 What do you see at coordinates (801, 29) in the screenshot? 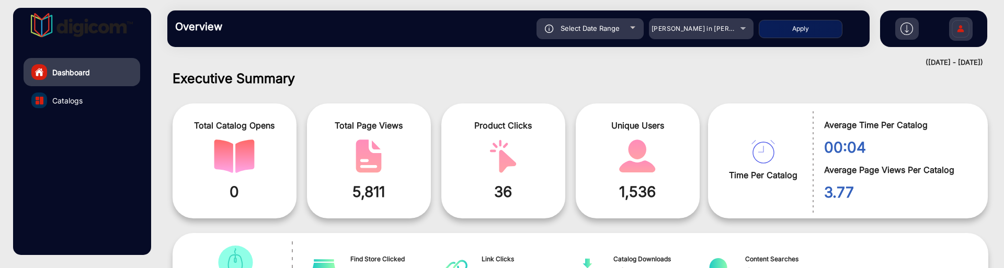
I see `button: Apply` at bounding box center [801, 29].